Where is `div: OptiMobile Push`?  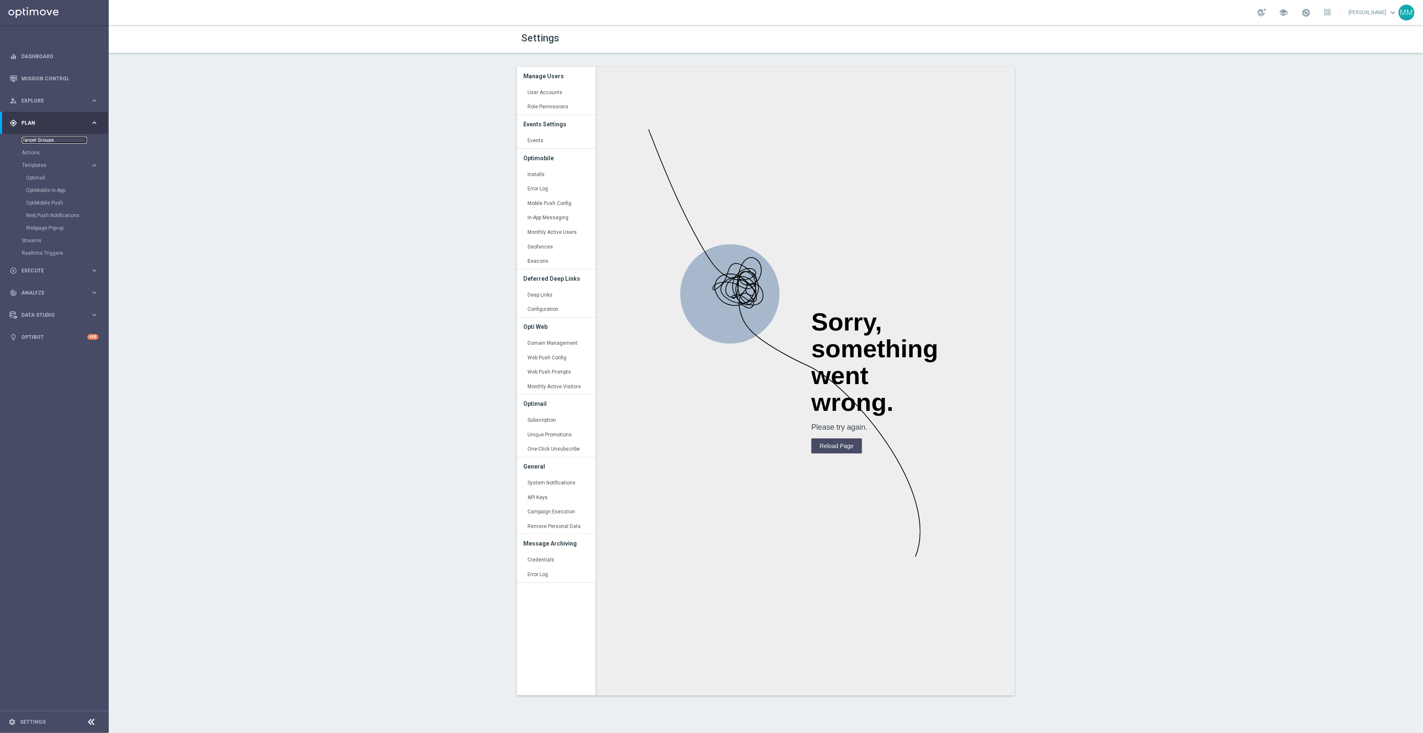 div: OptiMobile Push is located at coordinates (67, 203).